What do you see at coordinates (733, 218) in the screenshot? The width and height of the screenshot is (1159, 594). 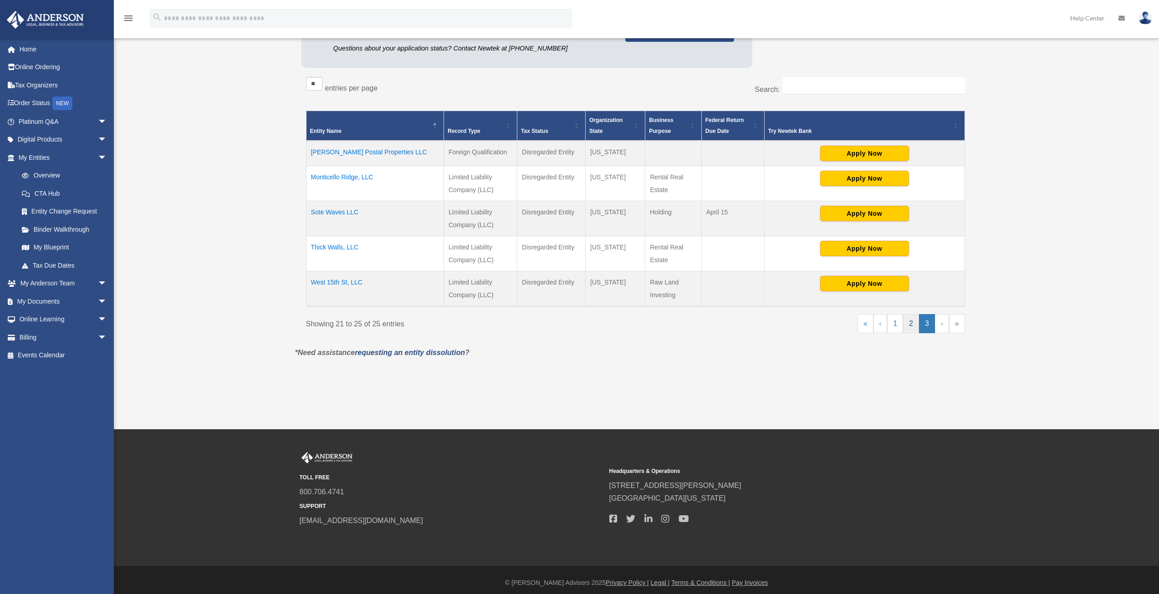 I see `td: April 15` at bounding box center [733, 218].